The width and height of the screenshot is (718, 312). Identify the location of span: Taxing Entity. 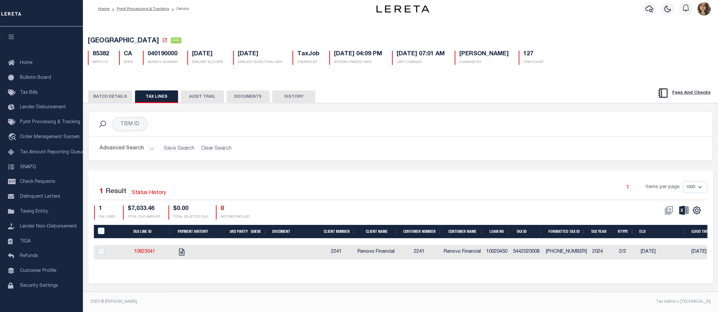
(34, 212).